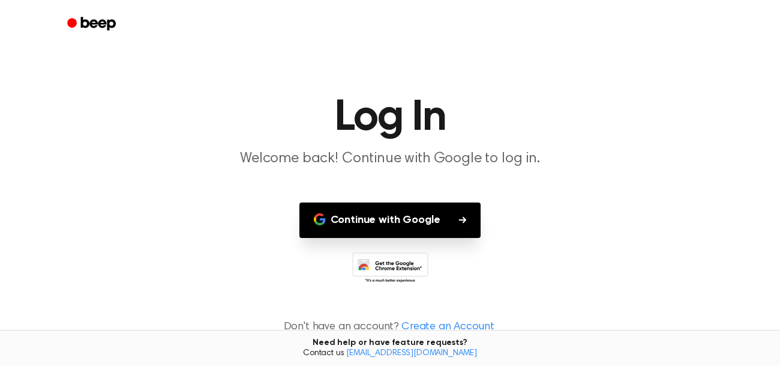 The image size is (780, 366). Describe the element at coordinates (448, 327) in the screenshot. I see `a: Create an Account` at that location.